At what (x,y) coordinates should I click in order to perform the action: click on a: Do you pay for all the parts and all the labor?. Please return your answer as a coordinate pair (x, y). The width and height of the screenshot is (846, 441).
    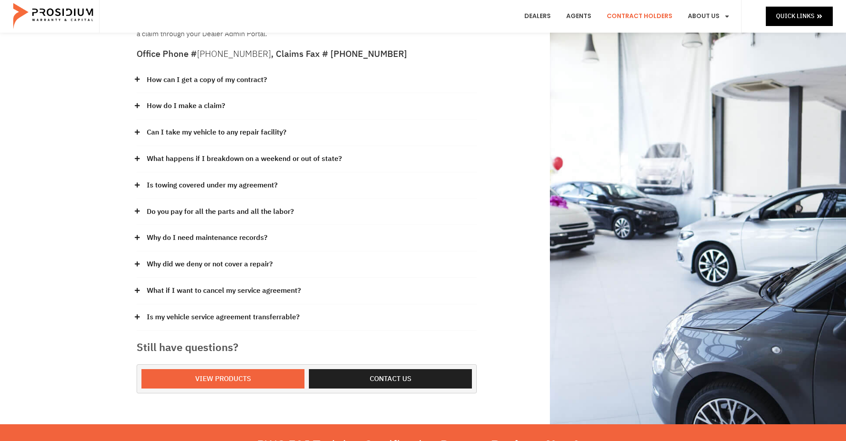
    Looking at the image, I should click on (220, 212).